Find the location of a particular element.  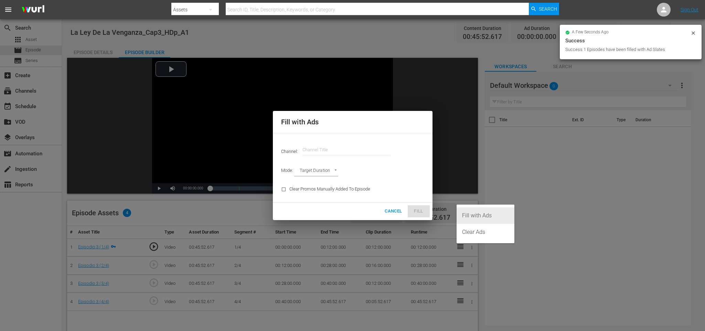

span: Search is located at coordinates (548, 9).